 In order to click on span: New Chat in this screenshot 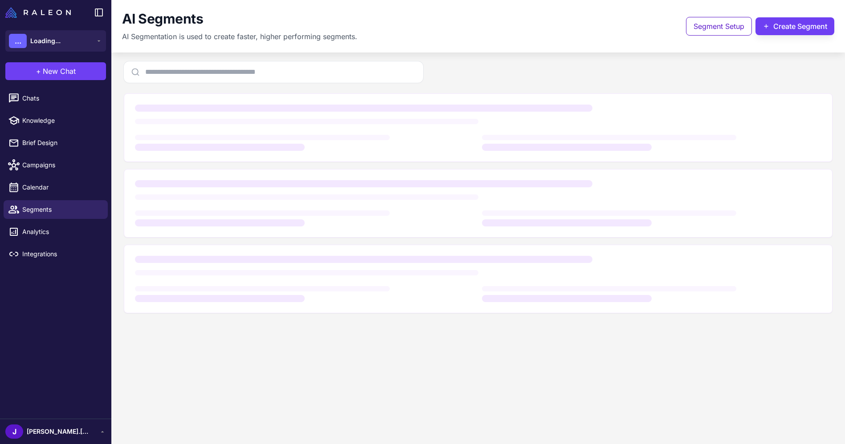, I will do `click(59, 71)`.